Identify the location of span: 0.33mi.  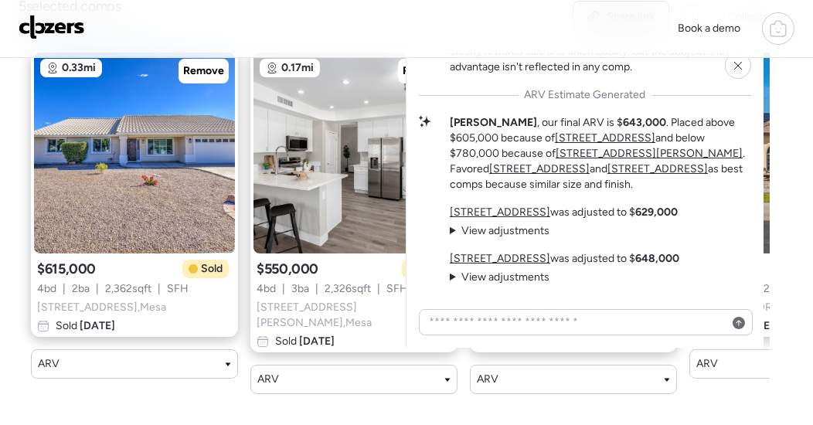
(79, 68).